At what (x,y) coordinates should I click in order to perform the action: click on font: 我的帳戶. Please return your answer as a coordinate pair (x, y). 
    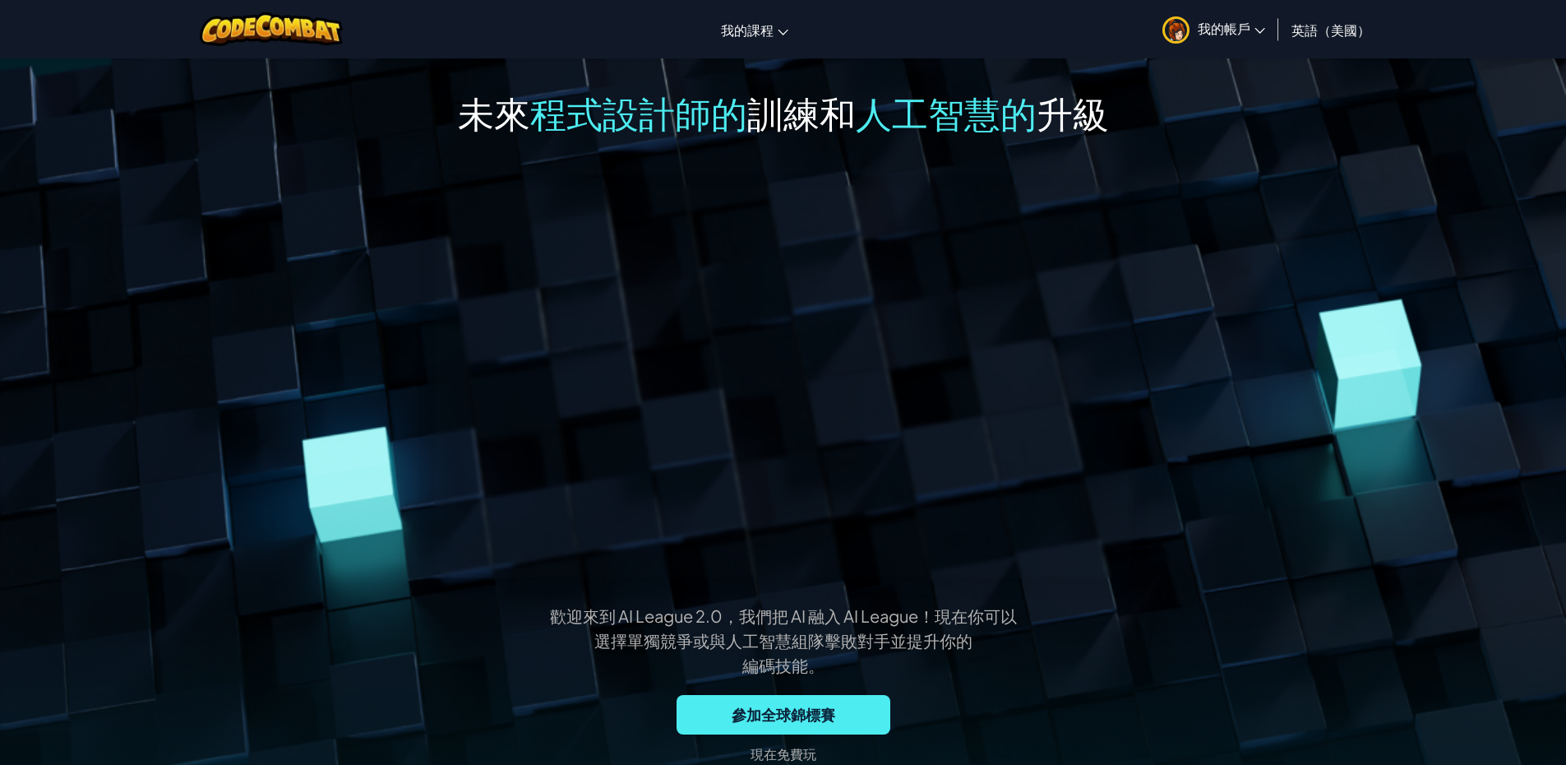
    Looking at the image, I should click on (1224, 28).